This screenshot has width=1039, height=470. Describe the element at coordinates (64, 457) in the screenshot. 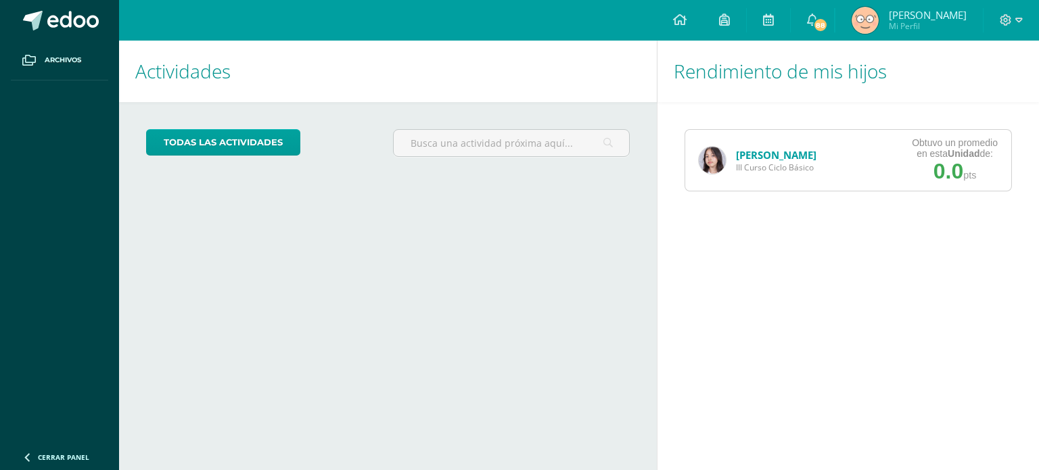

I see `span: Cerrar panel` at that location.